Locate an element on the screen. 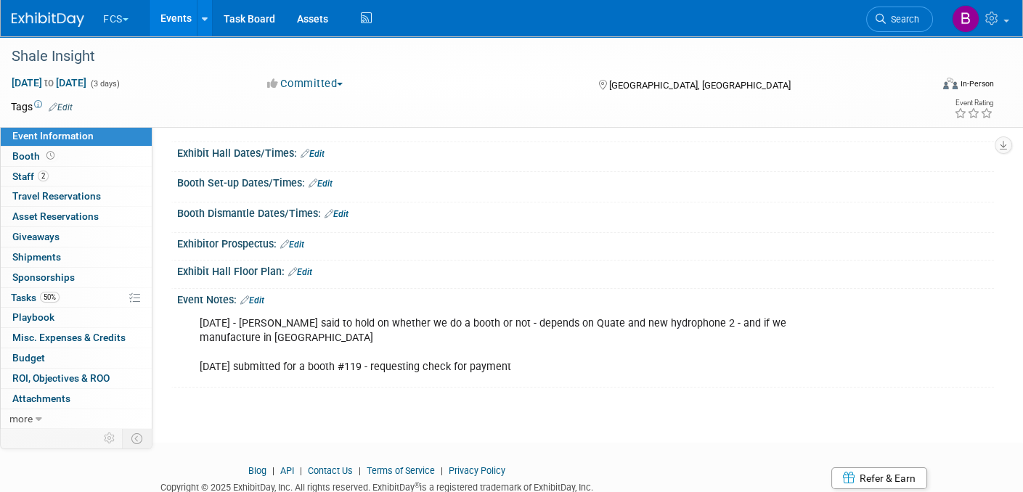  div: Event Format is located at coordinates (920, 86).